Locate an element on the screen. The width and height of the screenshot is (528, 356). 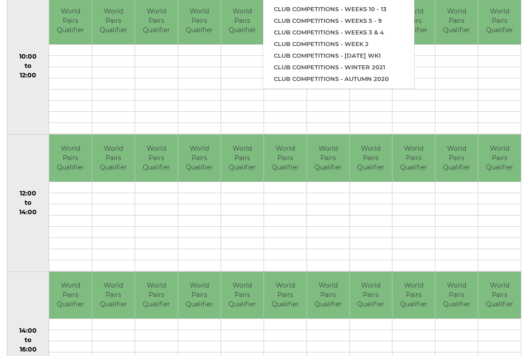
td: 12:00 to 14:00 is located at coordinates (28, 203).